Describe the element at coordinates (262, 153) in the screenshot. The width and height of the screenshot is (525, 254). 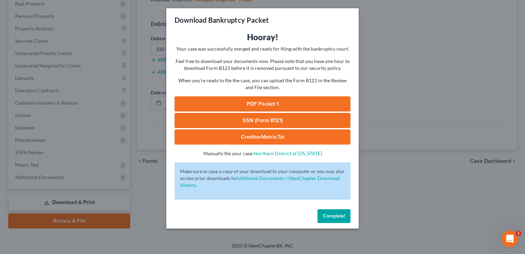
I see `p: Manually file your case:` at that location.